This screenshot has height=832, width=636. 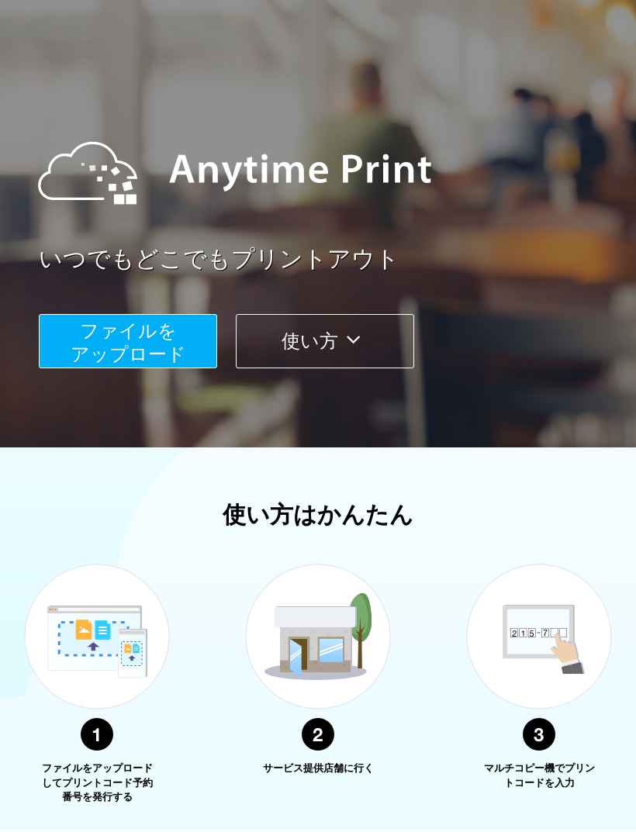 What do you see at coordinates (539, 775) in the screenshot?
I see `p: マルチコピー機でプリントコードを入力` at bounding box center [539, 775].